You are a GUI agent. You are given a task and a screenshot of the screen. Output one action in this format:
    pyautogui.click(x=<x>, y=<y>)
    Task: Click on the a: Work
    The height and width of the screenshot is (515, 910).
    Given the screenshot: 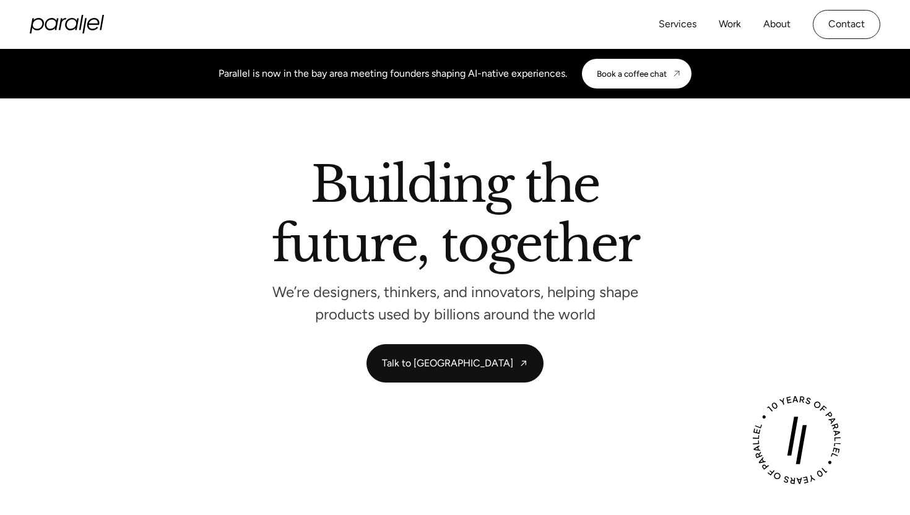 What is the action you would take?
    pyautogui.click(x=730, y=24)
    